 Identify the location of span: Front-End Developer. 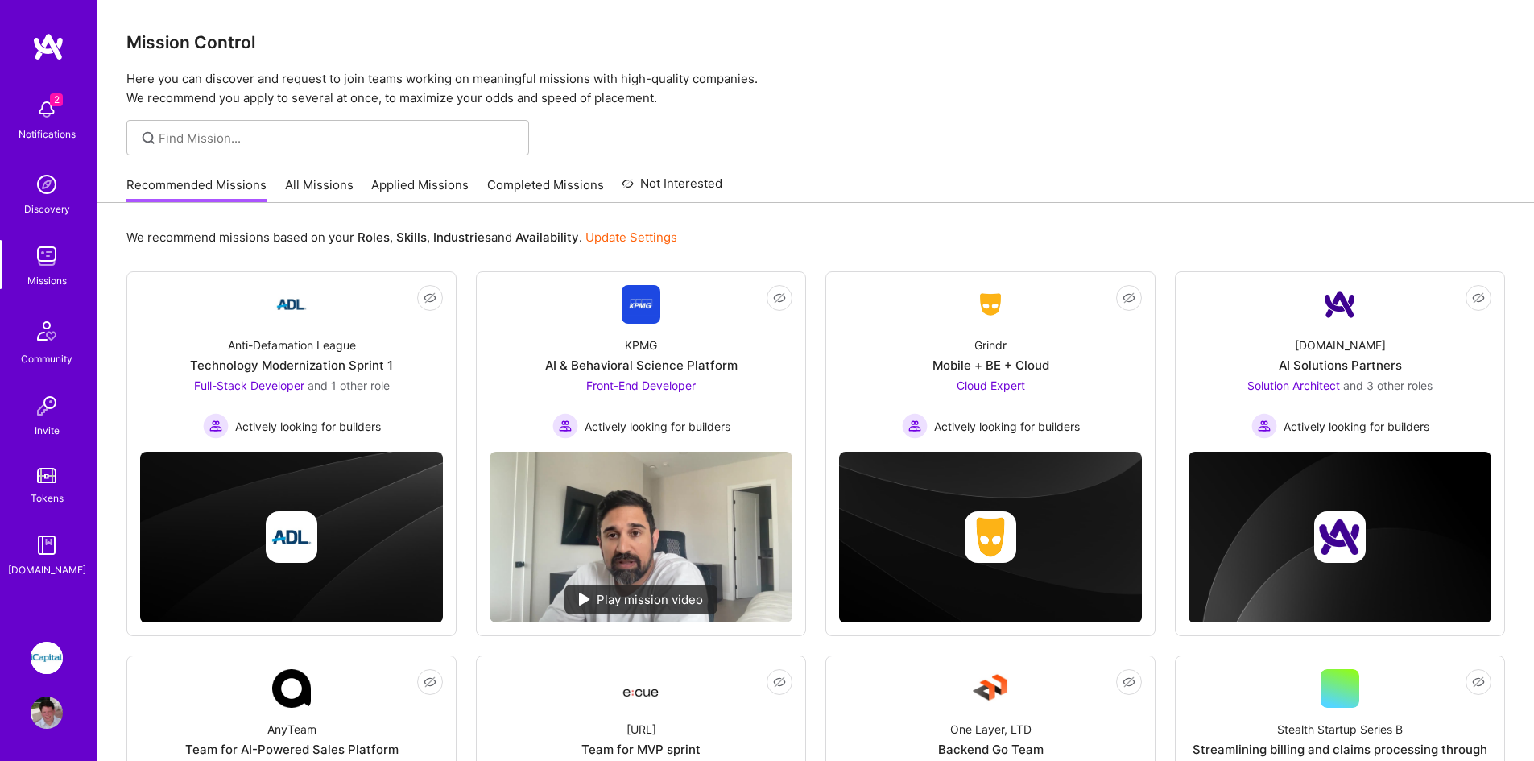
(641, 385).